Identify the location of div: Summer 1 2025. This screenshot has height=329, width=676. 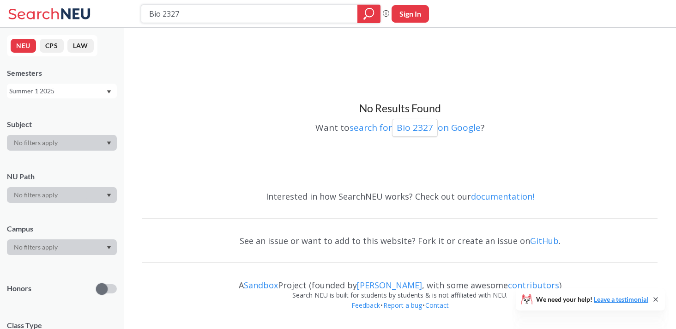
(57, 91).